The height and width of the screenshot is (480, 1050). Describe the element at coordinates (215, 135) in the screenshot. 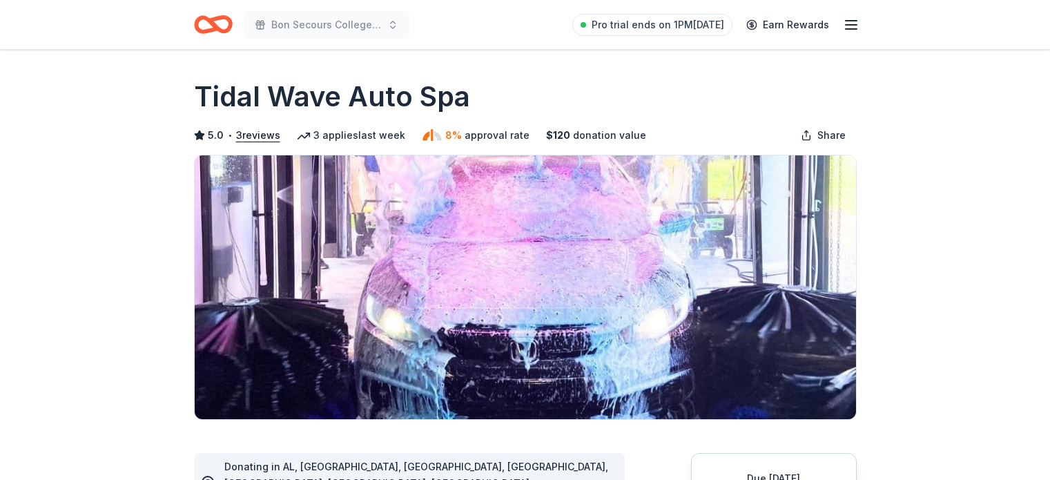

I see `span: 5.0` at that location.